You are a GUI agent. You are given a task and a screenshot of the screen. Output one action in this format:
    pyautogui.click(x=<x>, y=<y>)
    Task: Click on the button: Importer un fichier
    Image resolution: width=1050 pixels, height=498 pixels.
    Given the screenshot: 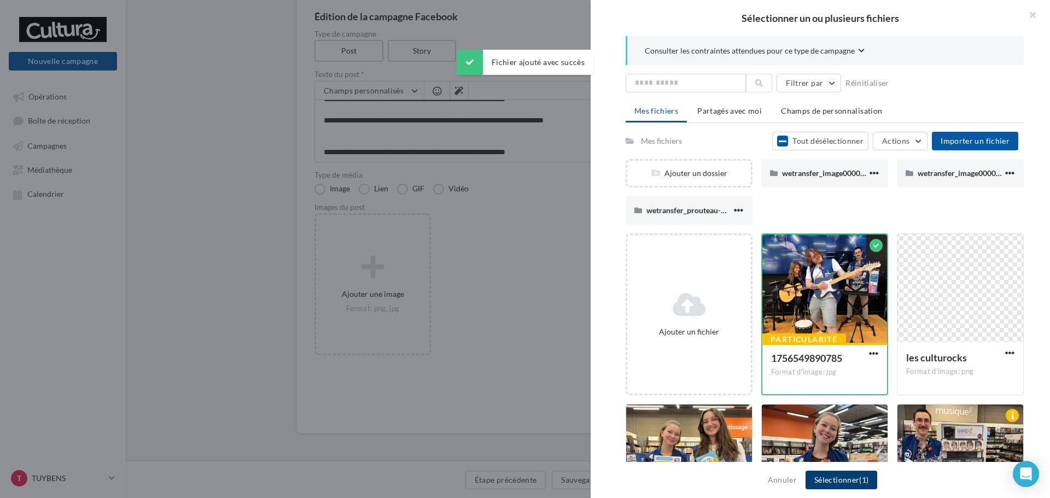 What is the action you would take?
    pyautogui.click(x=975, y=141)
    